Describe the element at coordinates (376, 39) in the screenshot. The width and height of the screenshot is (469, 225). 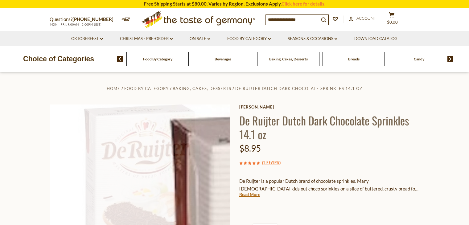
I see `a: Download Catalog` at that location.